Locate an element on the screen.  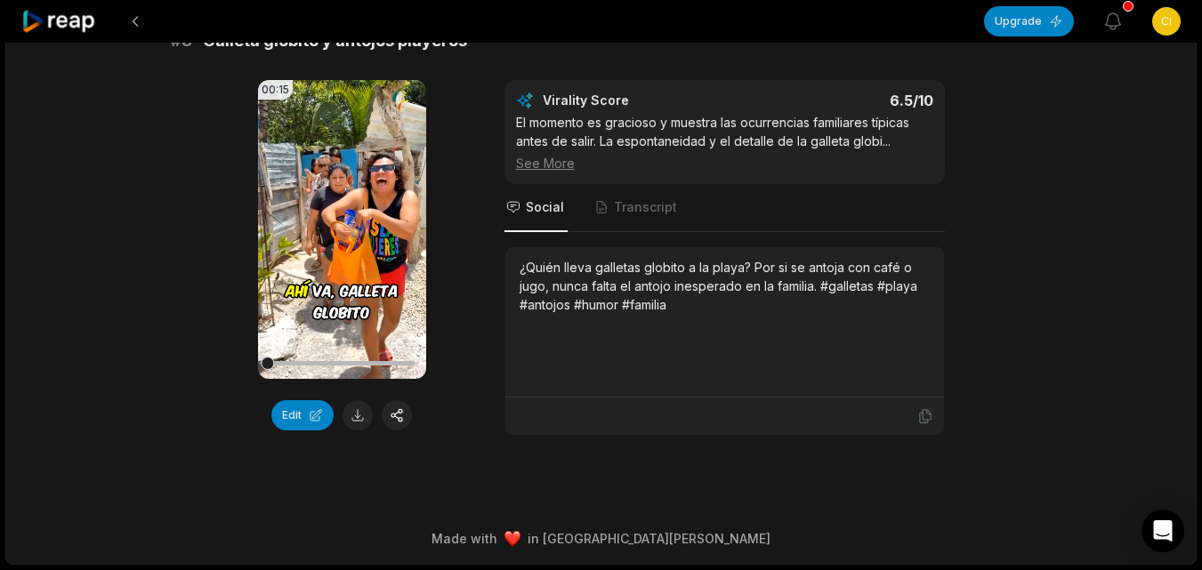
nav: Tabs is located at coordinates (724, 208).